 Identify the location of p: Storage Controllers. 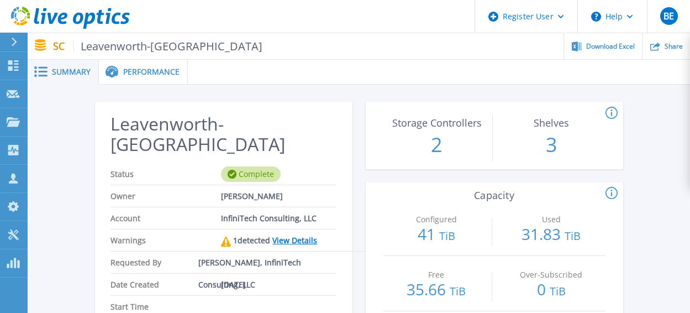
(436, 123).